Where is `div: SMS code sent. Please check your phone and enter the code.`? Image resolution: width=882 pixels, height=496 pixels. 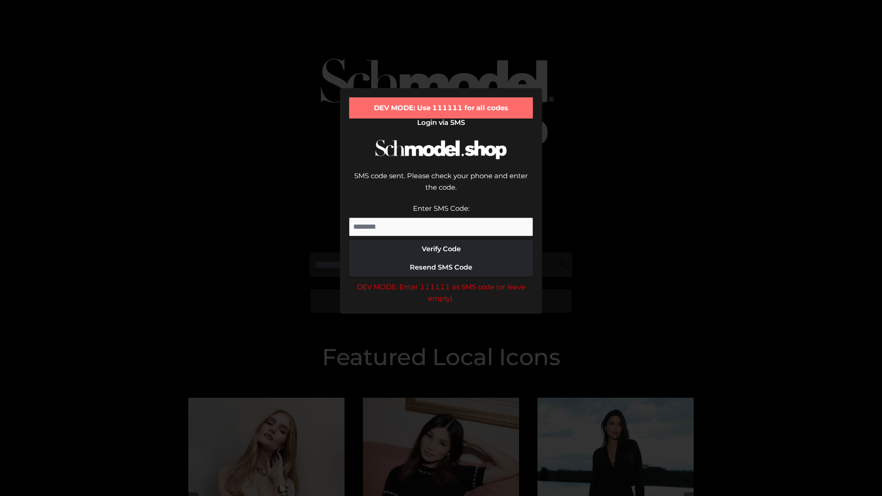 div: SMS code sent. Please check your phone and enter the code. is located at coordinates (441, 186).